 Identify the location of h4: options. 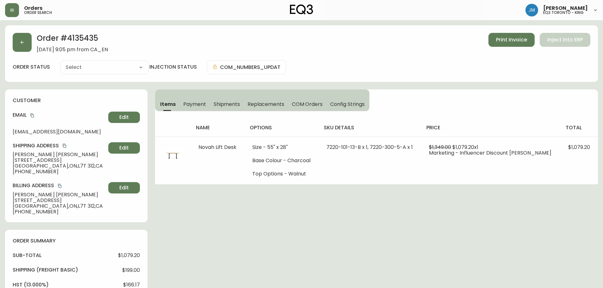
(282, 128).